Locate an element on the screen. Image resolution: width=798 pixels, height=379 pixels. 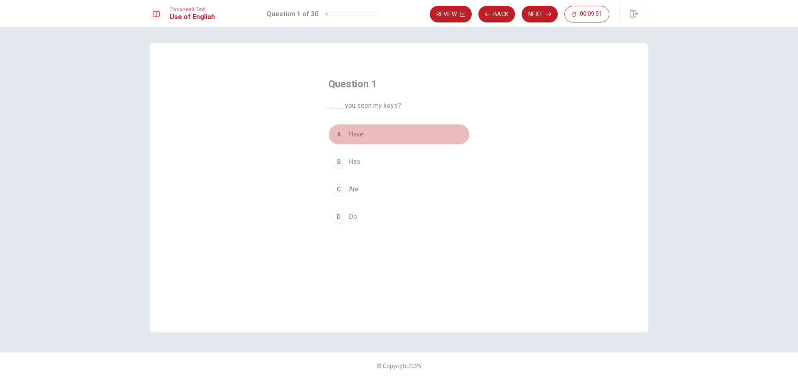
h1: Question 1 of 30 is located at coordinates (292, 14).